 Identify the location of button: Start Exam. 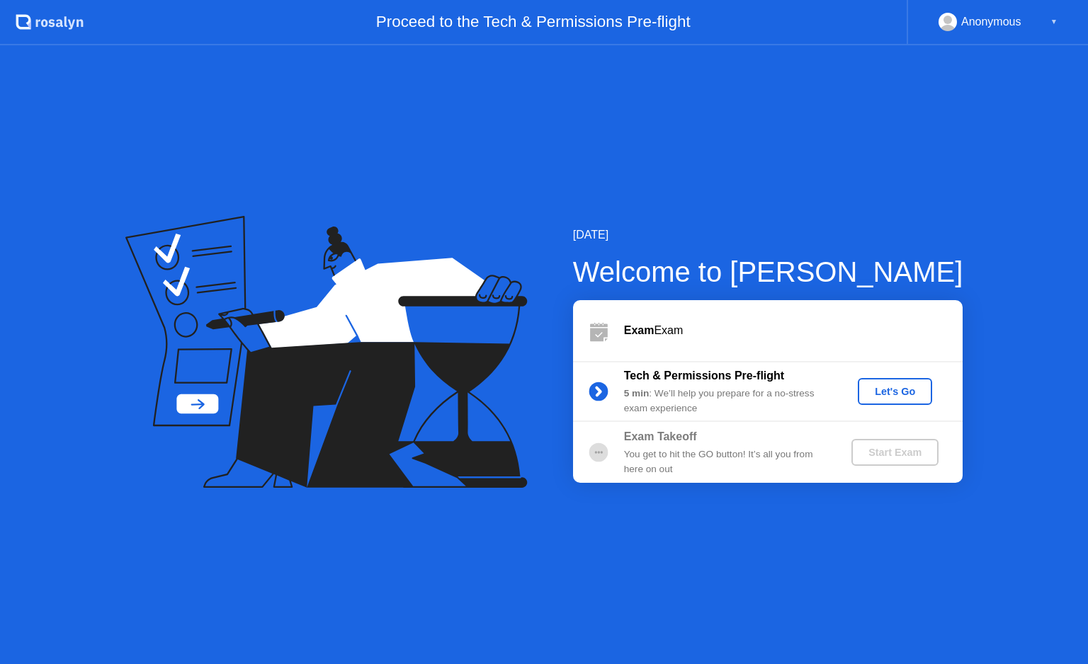
(894, 452).